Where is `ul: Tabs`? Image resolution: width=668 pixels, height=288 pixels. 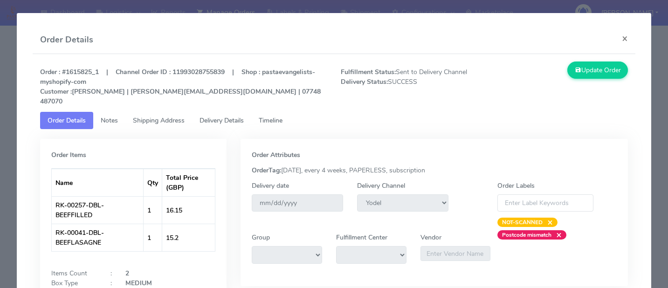 ul: Tabs is located at coordinates (334, 120).